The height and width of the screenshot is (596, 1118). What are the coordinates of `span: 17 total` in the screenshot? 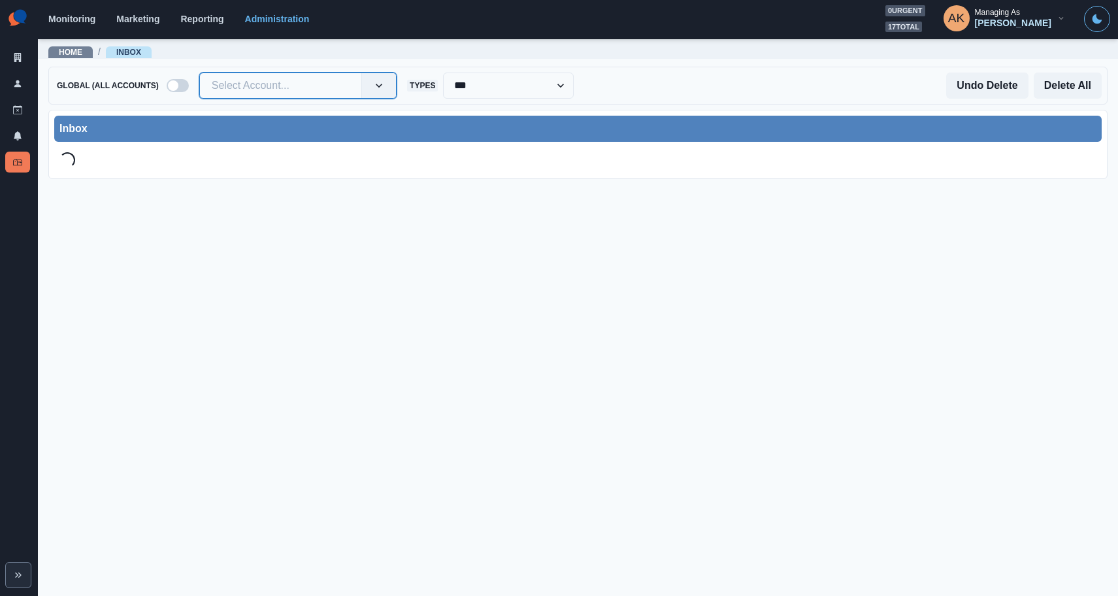 It's located at (903, 27).